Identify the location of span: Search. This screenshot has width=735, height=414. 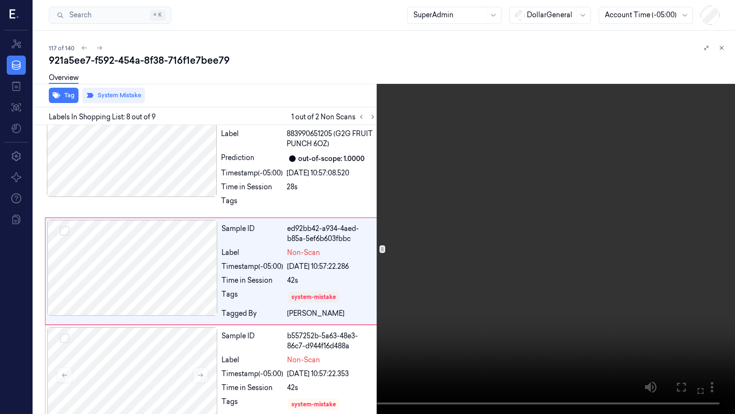
(79, 15).